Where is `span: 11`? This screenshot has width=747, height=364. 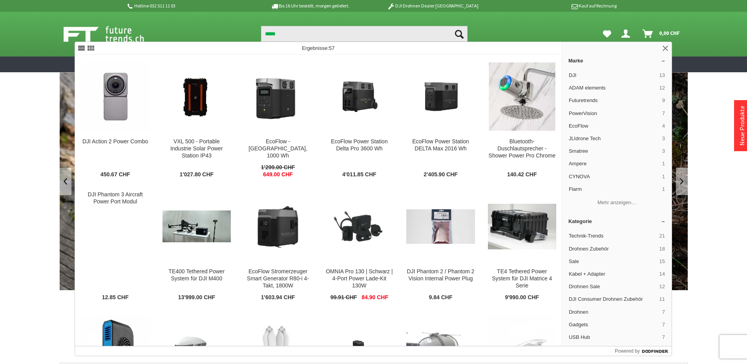 span: 11 is located at coordinates (662, 299).